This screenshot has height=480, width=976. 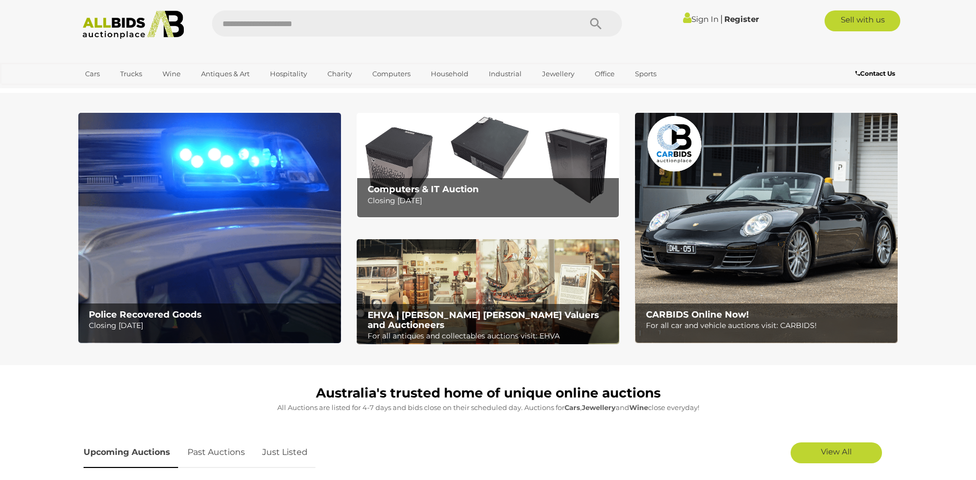 What do you see at coordinates (92, 74) in the screenshot?
I see `a: Cars` at bounding box center [92, 74].